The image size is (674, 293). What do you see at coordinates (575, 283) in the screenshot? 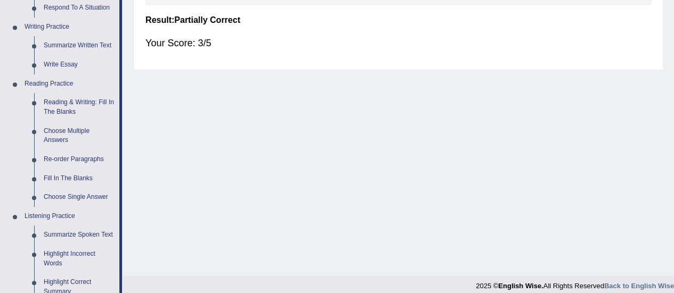
I see `div: 2025 © All Rights Reserved` at bounding box center [575, 283].